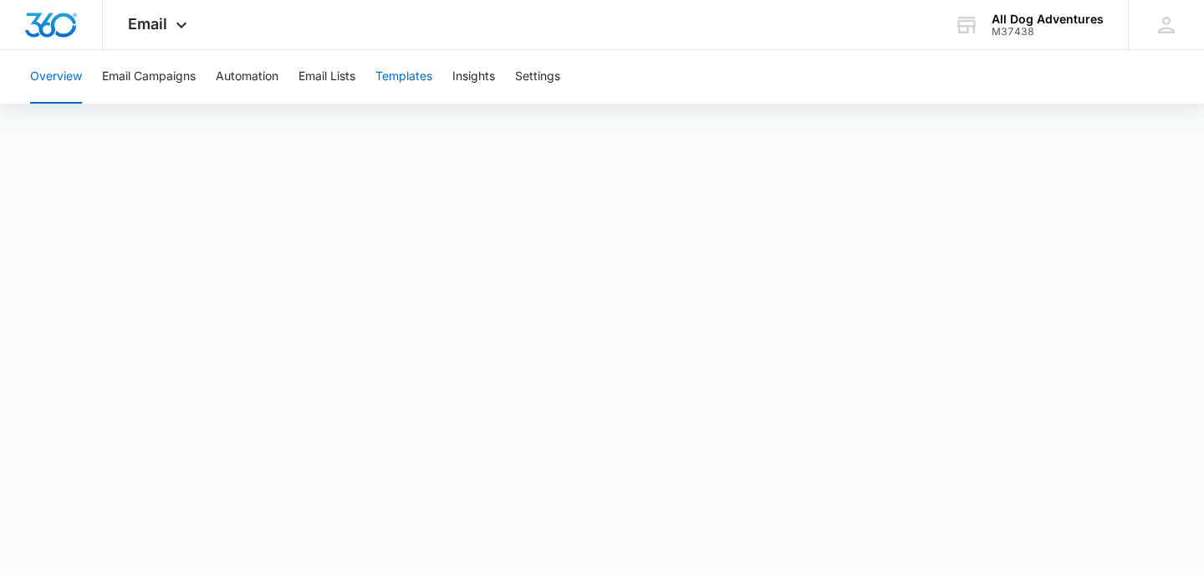 The height and width of the screenshot is (575, 1204). I want to click on div: account name, so click(1047, 19).